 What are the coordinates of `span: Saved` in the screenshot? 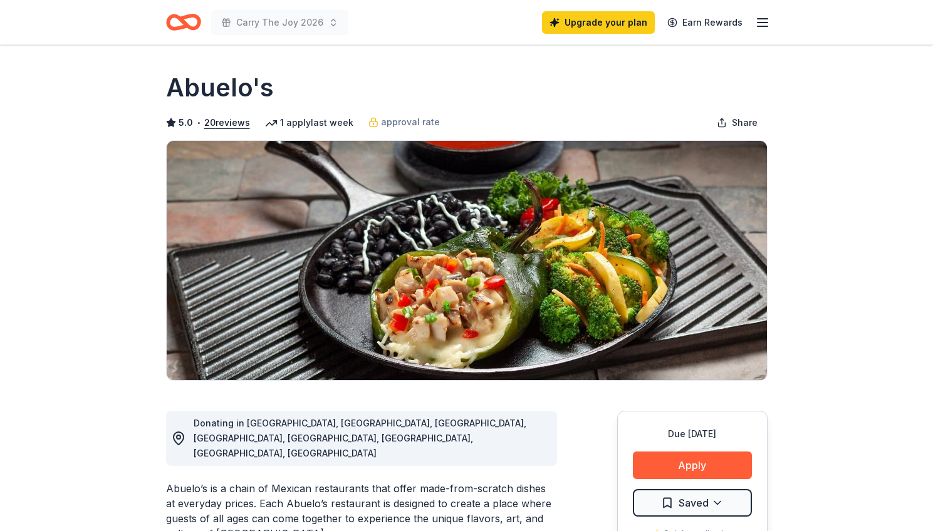 It's located at (694, 503).